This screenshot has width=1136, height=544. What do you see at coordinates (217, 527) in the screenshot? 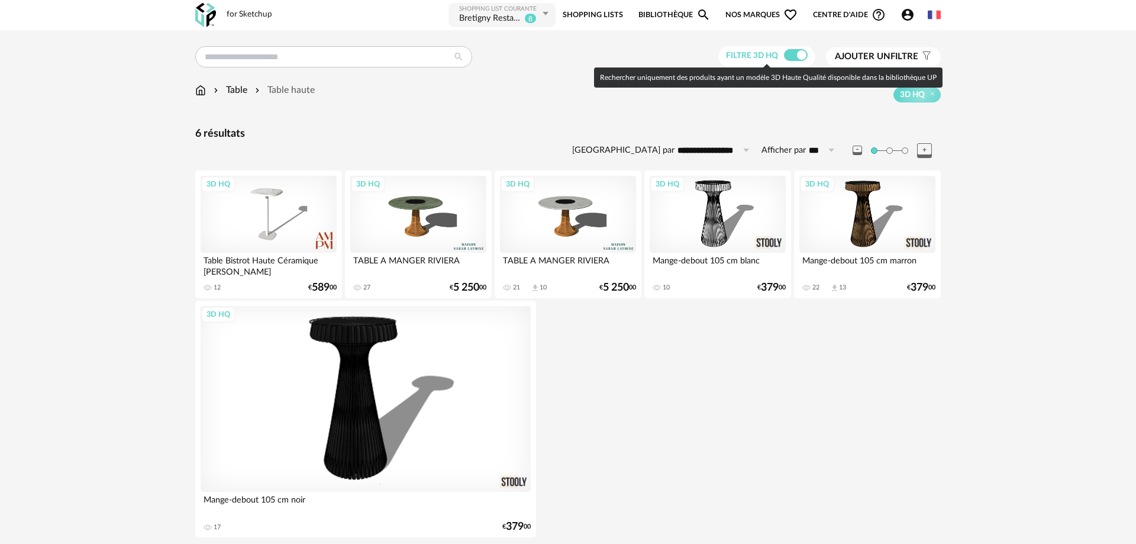
I see `div: 17` at bounding box center [217, 527].